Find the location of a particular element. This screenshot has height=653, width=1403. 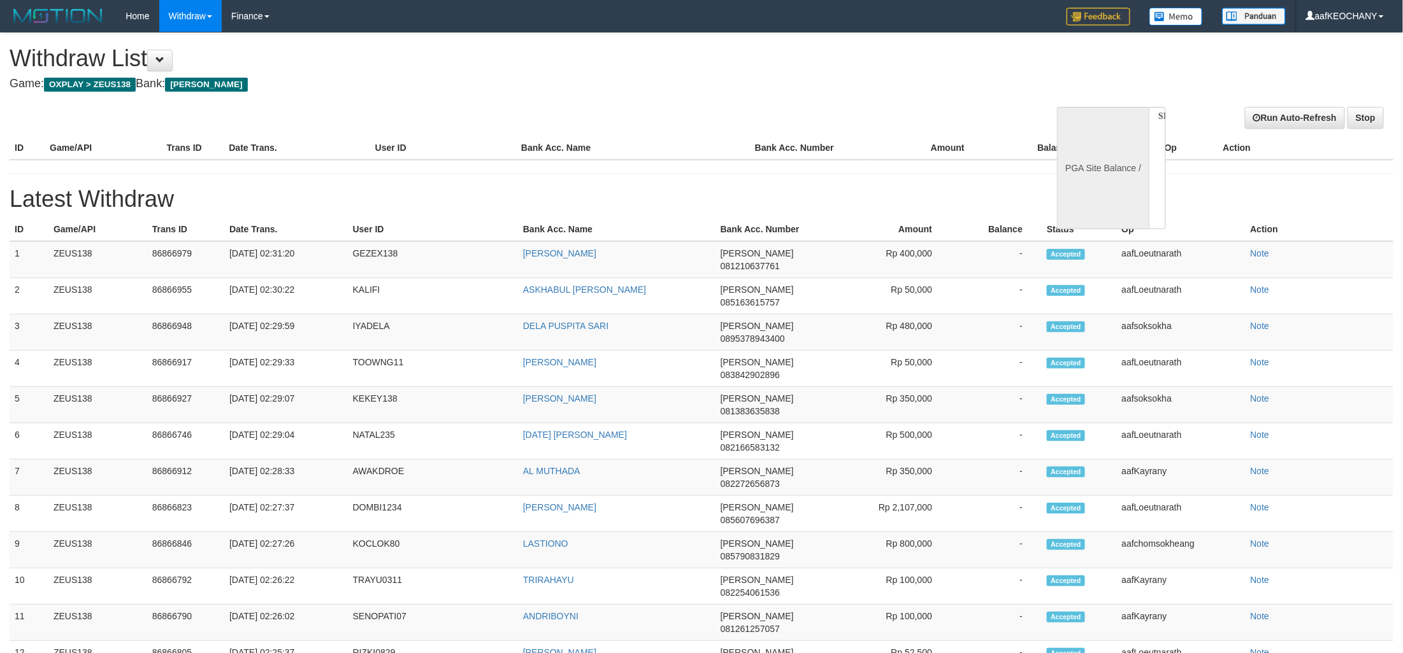

span: 085163615757 is located at coordinates (750, 303).